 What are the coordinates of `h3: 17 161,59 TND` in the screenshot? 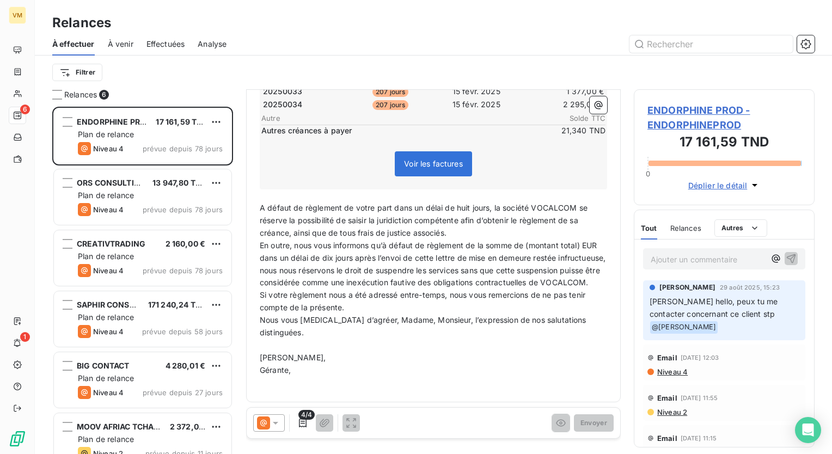 It's located at (725, 143).